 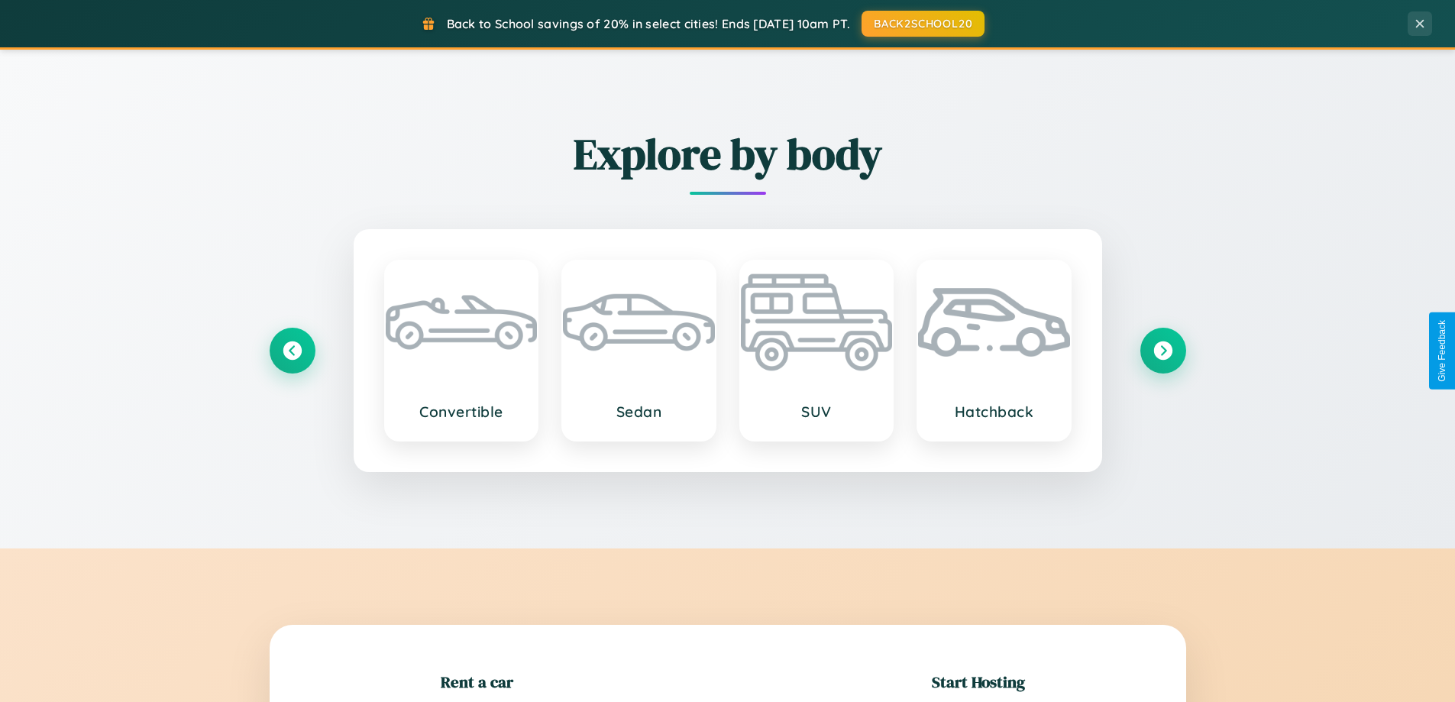 I want to click on h3: Hatchback, so click(x=994, y=412).